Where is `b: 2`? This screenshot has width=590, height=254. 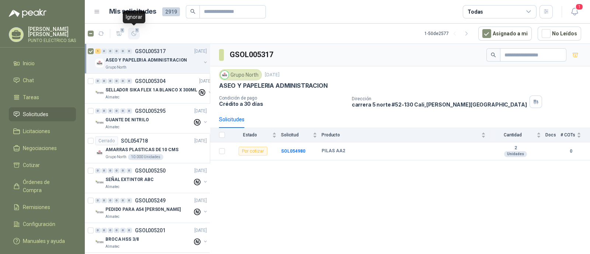
b: 2 is located at coordinates (515, 148).